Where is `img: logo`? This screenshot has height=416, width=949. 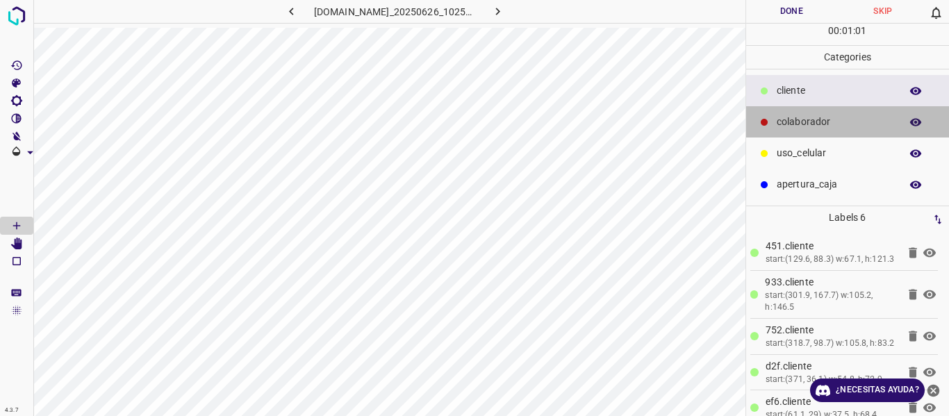 img: logo is located at coordinates (17, 16).